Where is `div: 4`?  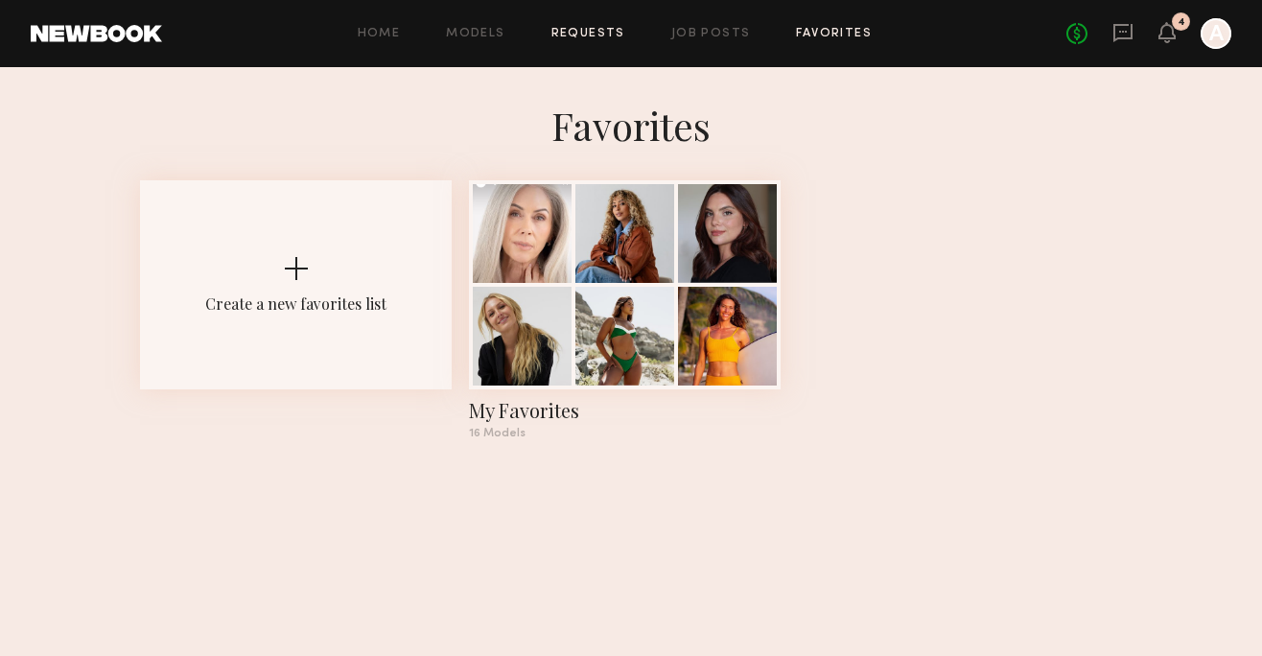
div: 4 is located at coordinates (1182, 22).